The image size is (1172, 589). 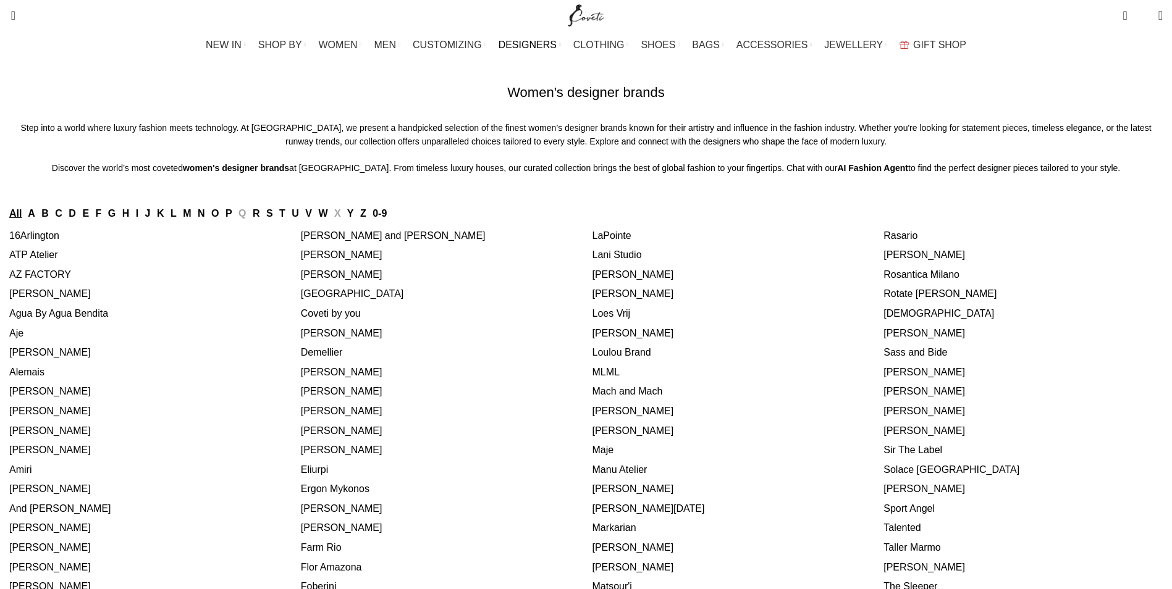 I want to click on a: Sport Angel, so click(x=909, y=508).